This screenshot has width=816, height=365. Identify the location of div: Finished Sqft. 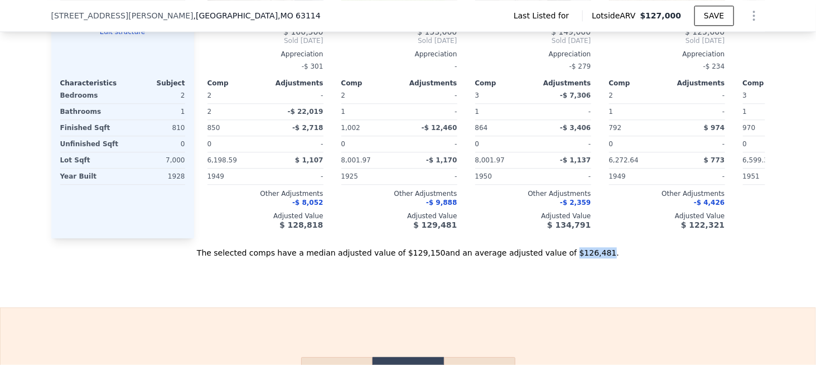
(90, 128).